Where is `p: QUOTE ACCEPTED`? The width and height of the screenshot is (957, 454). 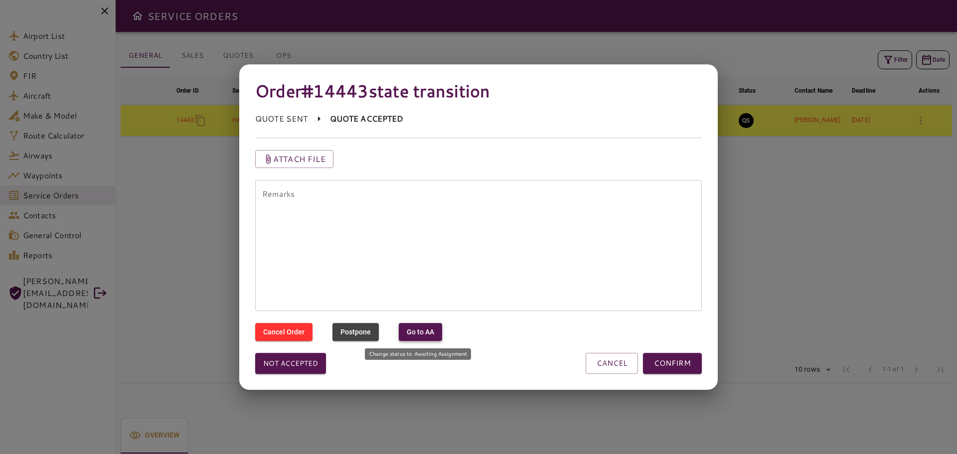
p: QUOTE ACCEPTED is located at coordinates (367, 119).